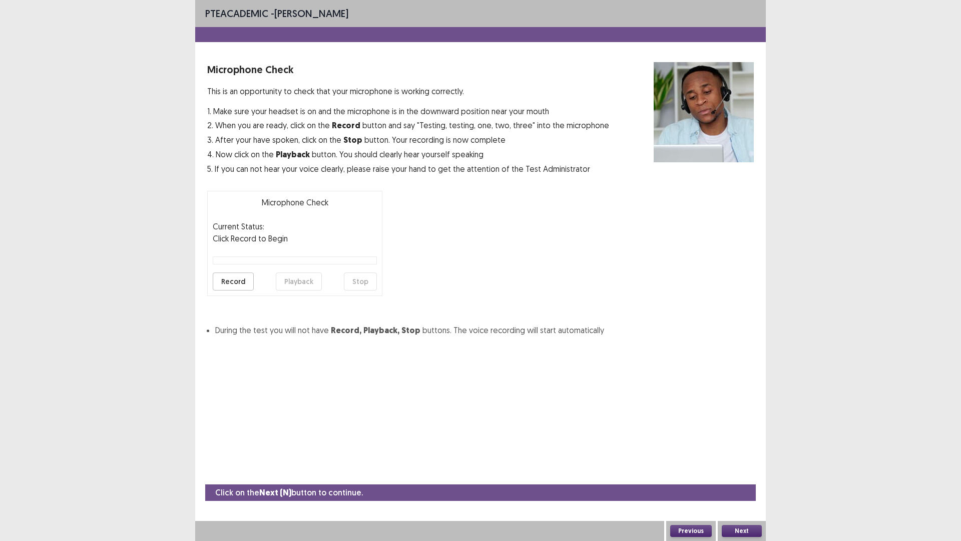 The height and width of the screenshot is (541, 961). I want to click on p: 1. Make sure your headset is on and the microphone is in the downward position near your mouth, so click(408, 111).